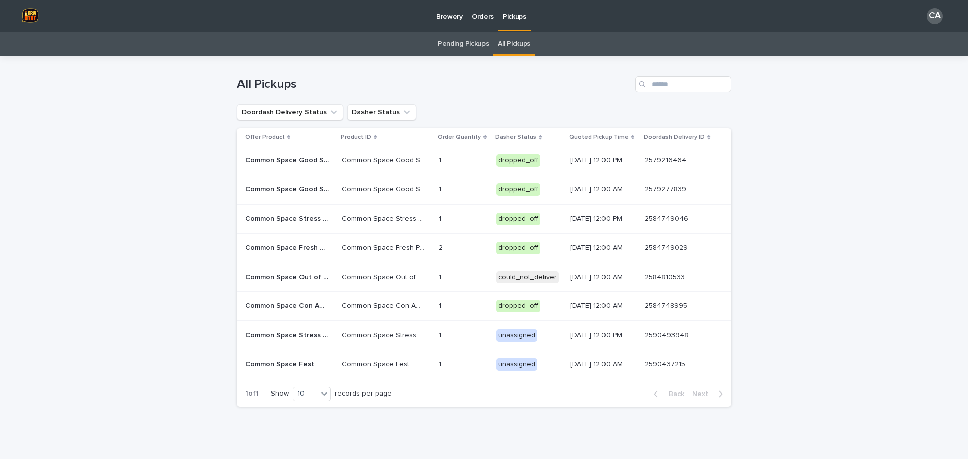 This screenshot has height=459, width=968. I want to click on p: 2584748995, so click(667, 305).